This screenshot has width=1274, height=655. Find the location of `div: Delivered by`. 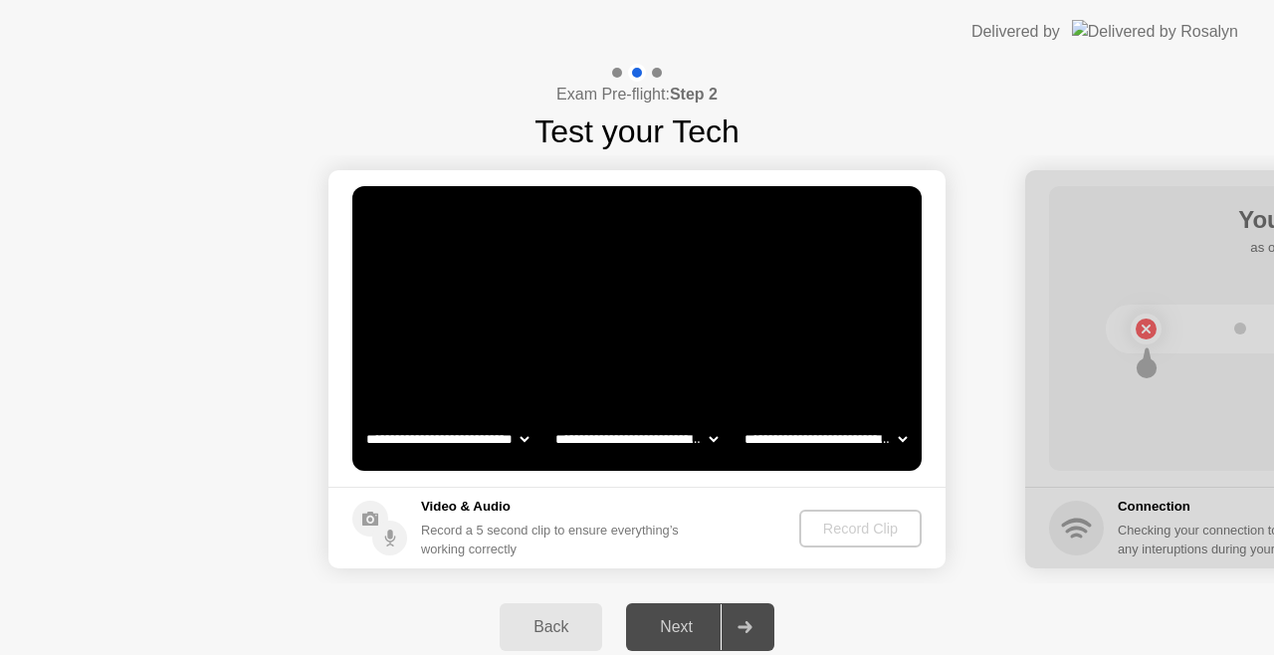

div: Delivered by is located at coordinates (1015, 32).